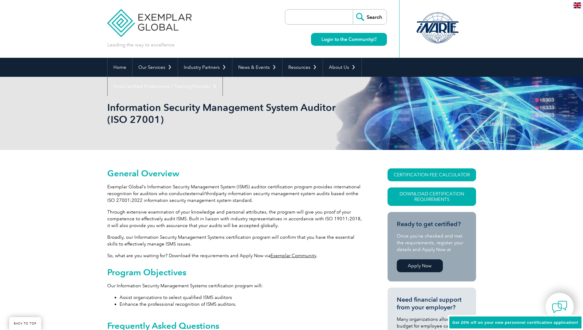 The height and width of the screenshot is (330, 583). What do you see at coordinates (141, 45) in the screenshot?
I see `p: Leading the way to excellence` at bounding box center [141, 45].